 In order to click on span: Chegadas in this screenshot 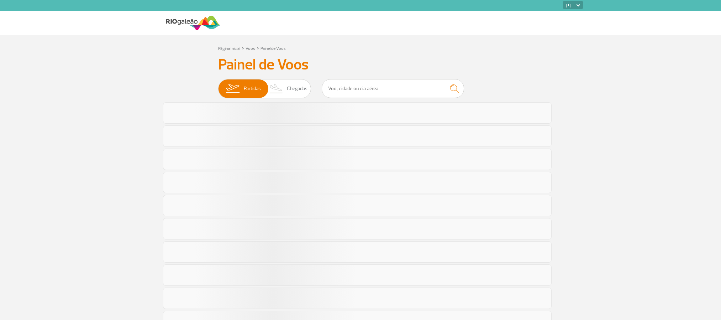, I will do `click(297, 89)`.